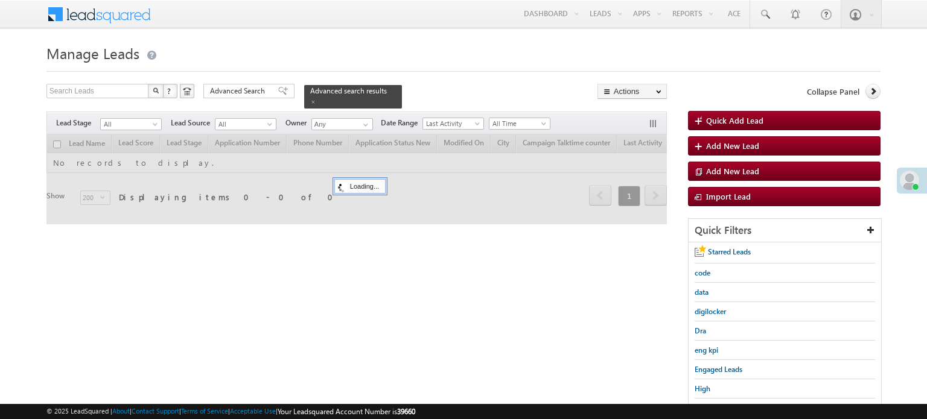  I want to click on a: Show All Items, so click(364, 125).